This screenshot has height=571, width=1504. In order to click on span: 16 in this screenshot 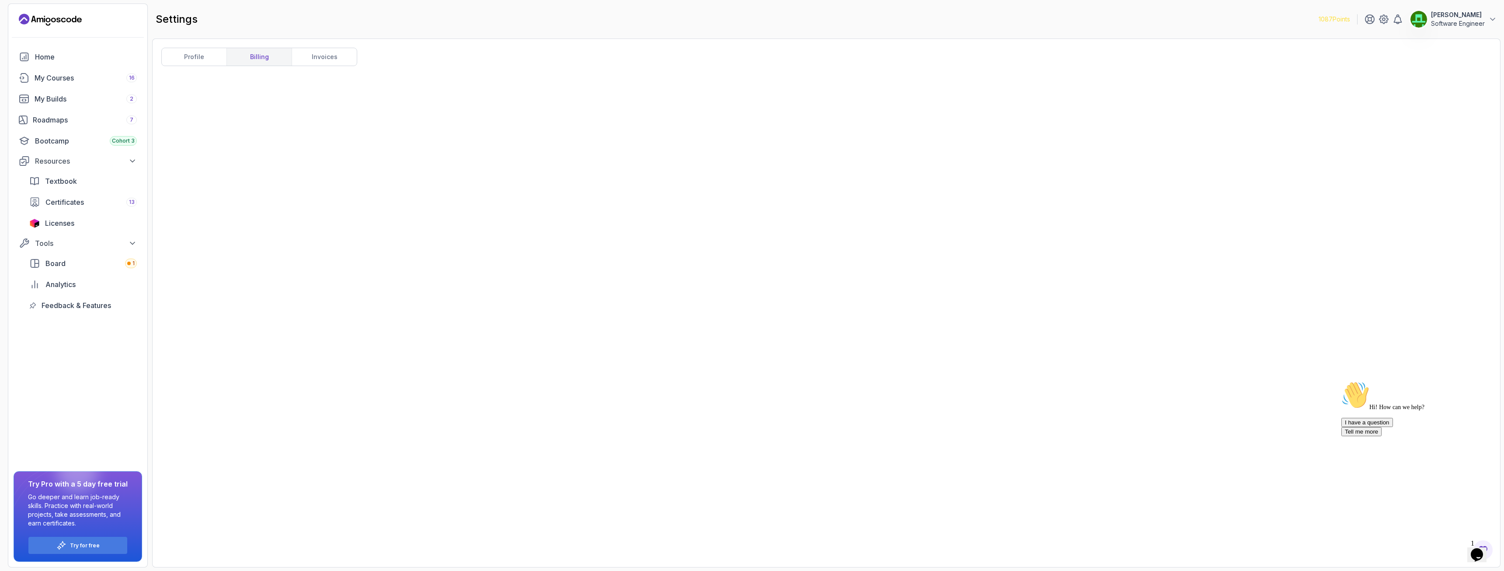, I will do `click(132, 78)`.